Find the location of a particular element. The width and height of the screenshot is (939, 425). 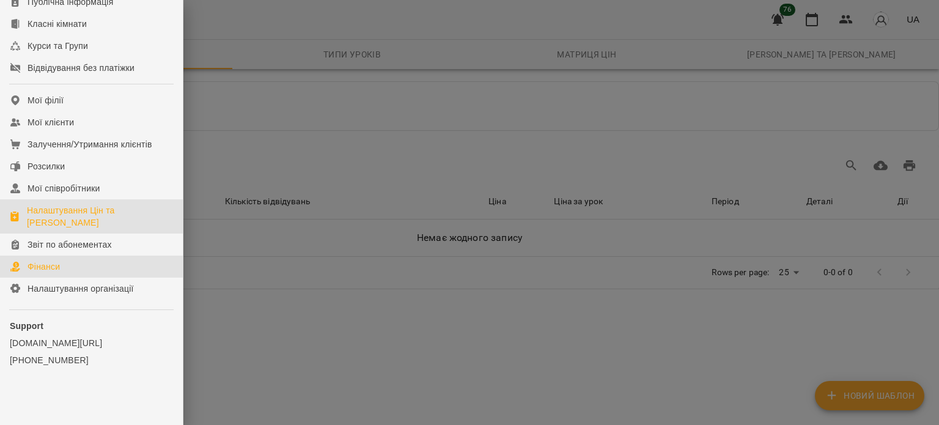

div: Класні кімнати is located at coordinates (57, 24).